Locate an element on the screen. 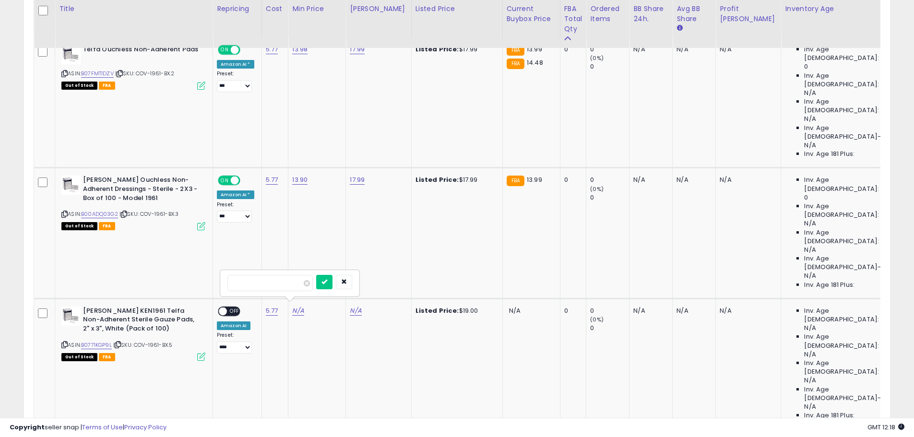  small: (0%) is located at coordinates (597, 58).